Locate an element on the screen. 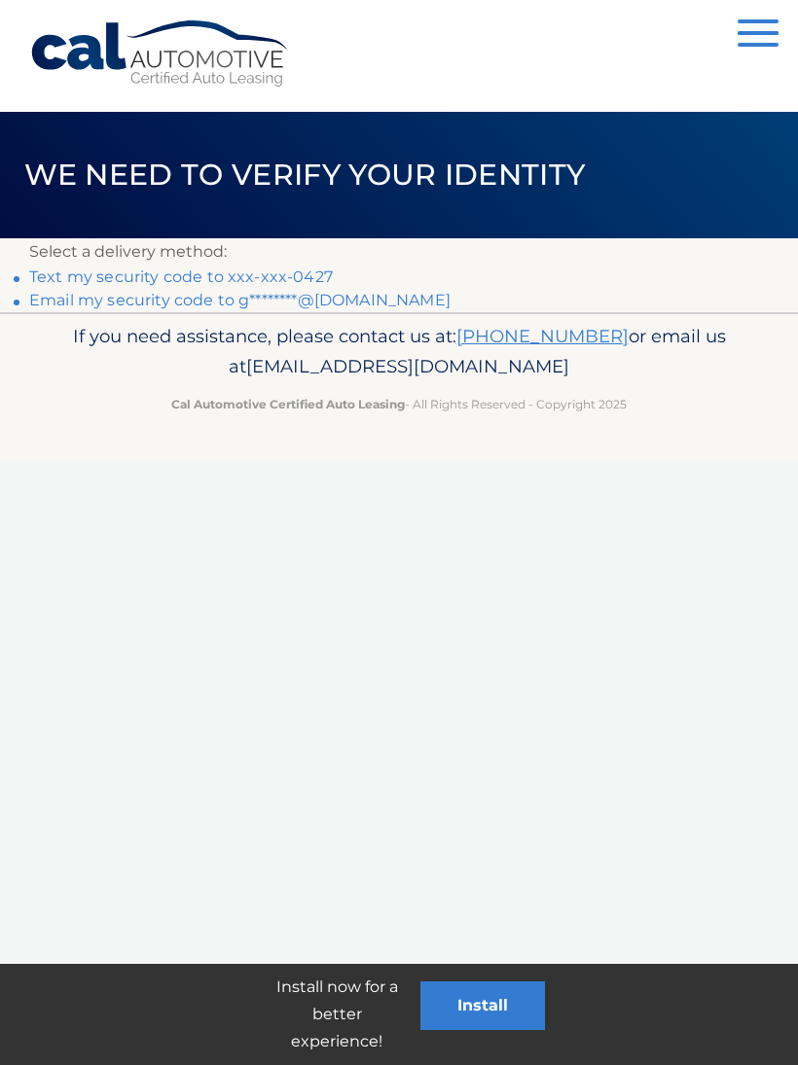 This screenshot has height=1065, width=798. span: We need to verify your identity is located at coordinates (305, 174).